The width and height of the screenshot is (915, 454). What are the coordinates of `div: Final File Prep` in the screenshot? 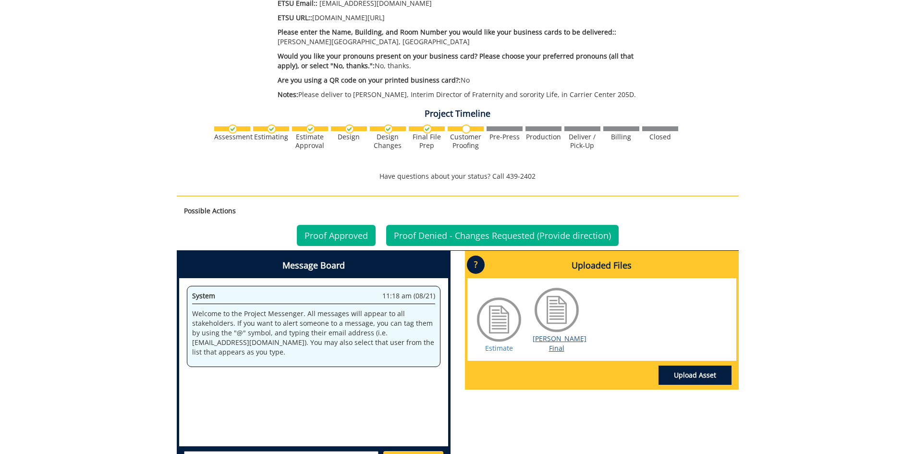 It's located at (427, 141).